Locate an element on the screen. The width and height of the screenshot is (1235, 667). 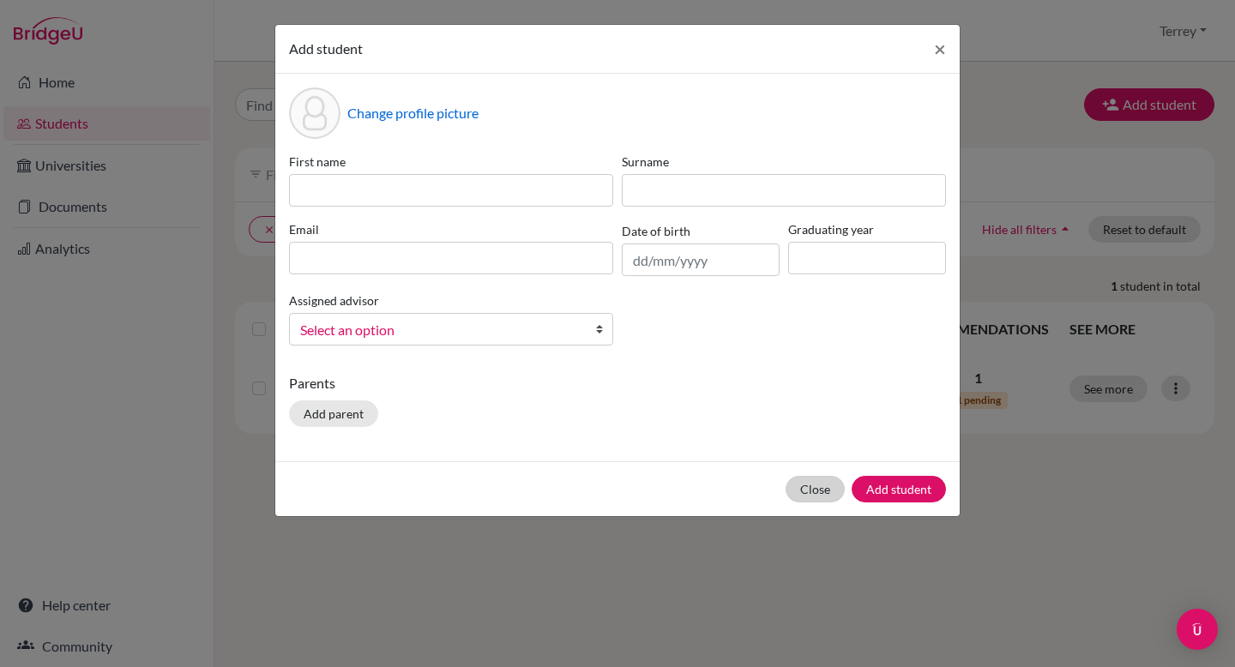
label: Surname is located at coordinates (784, 161).